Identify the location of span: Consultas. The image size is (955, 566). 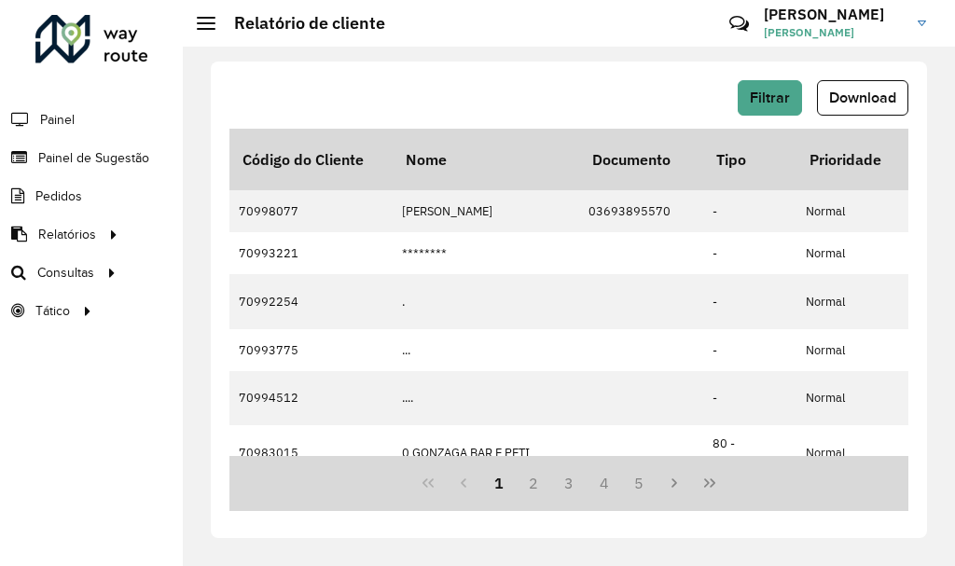
(65, 272).